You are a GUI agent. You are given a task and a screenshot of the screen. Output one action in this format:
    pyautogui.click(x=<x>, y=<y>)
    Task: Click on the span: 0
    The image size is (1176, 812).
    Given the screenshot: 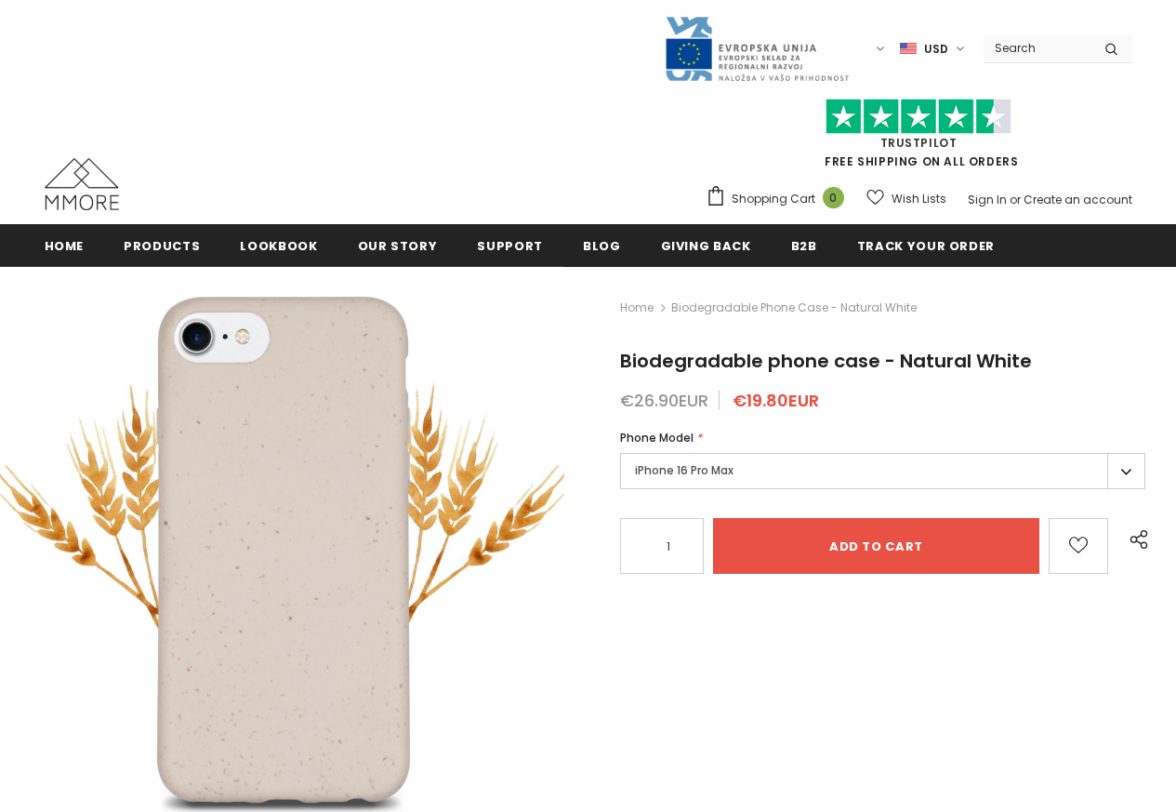 What is the action you would take?
    pyautogui.click(x=833, y=197)
    